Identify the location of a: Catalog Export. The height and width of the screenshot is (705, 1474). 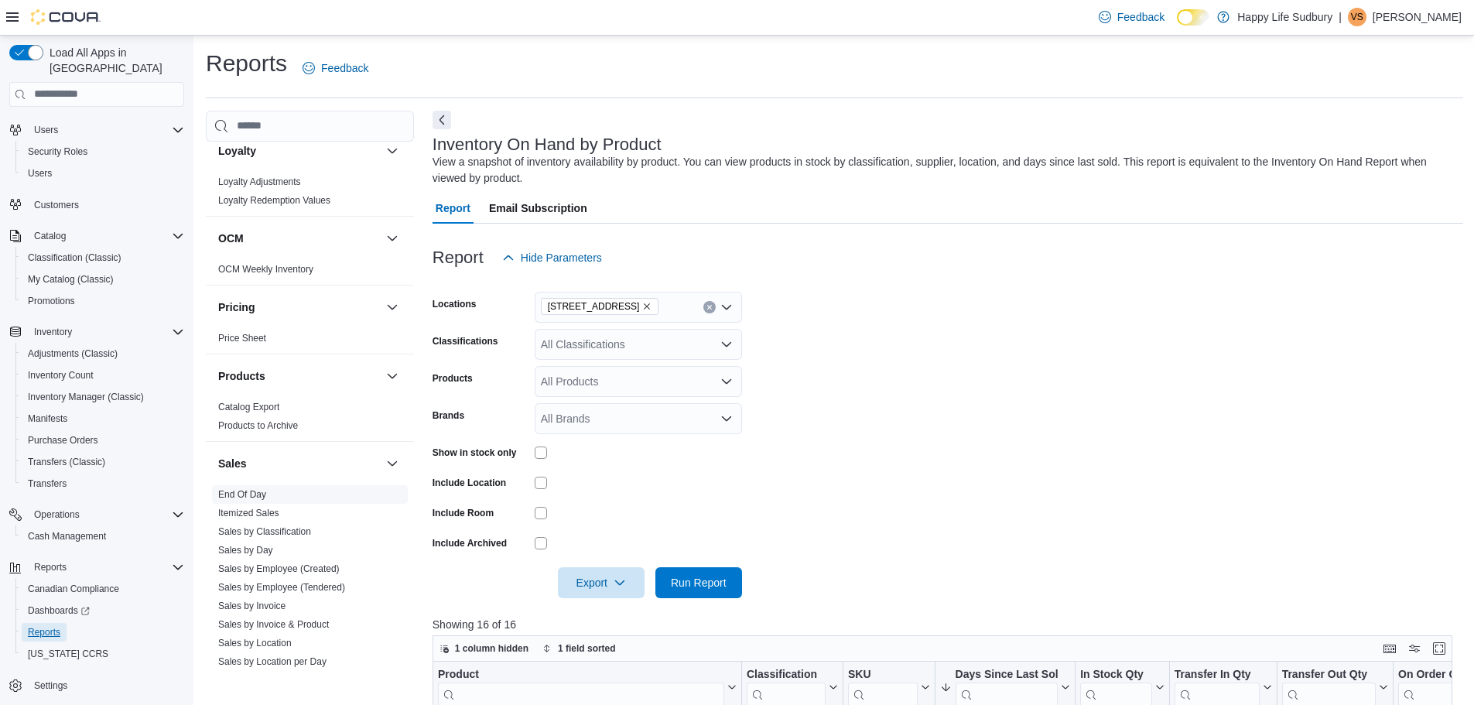
(248, 407).